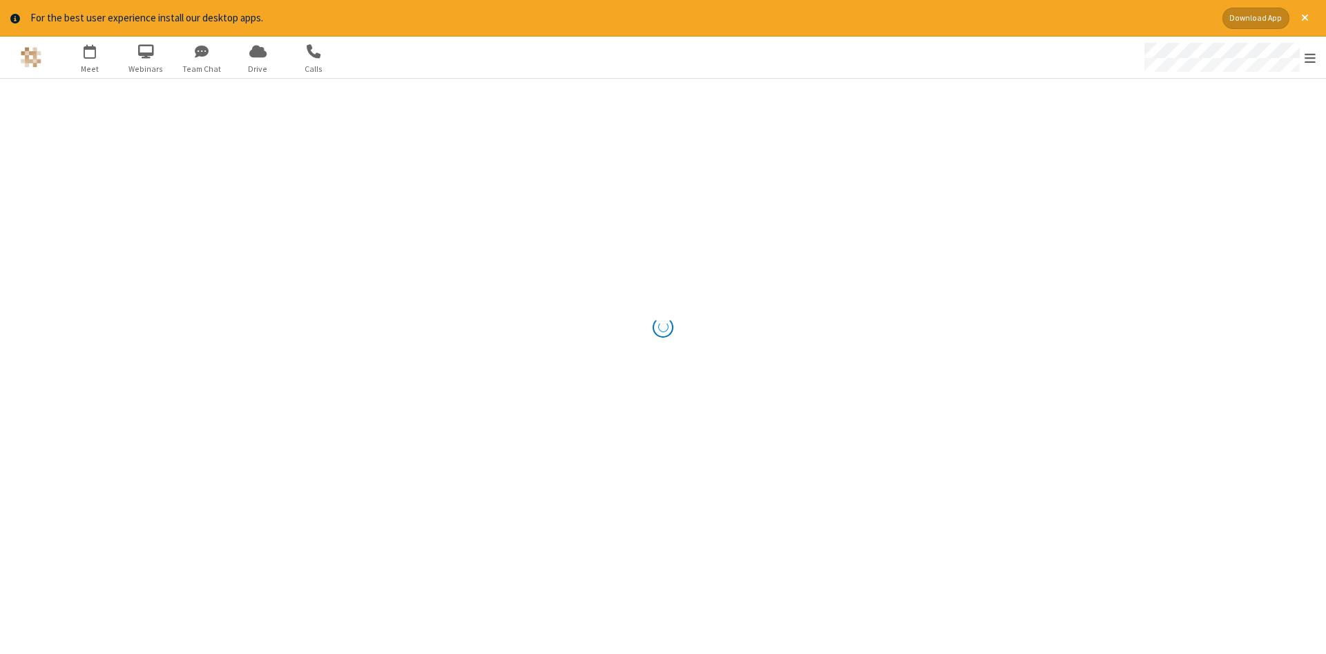 The image size is (1326, 654). I want to click on button: Close alert, so click(1304, 18).